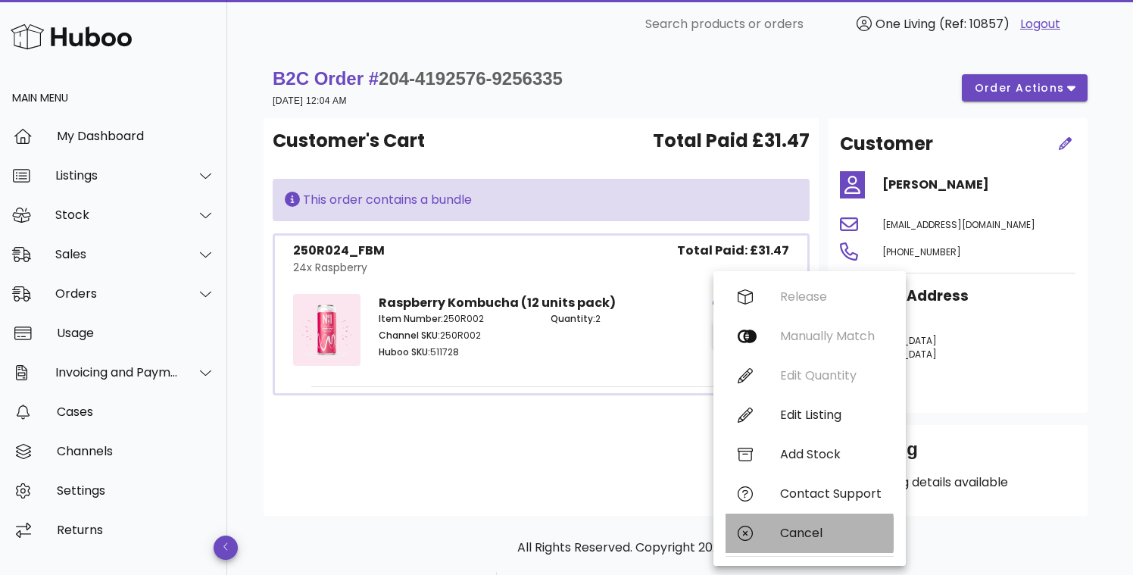 Image resolution: width=1133 pixels, height=575 pixels. What do you see at coordinates (411, 318) in the screenshot?
I see `span: Item Number:` at bounding box center [411, 318].